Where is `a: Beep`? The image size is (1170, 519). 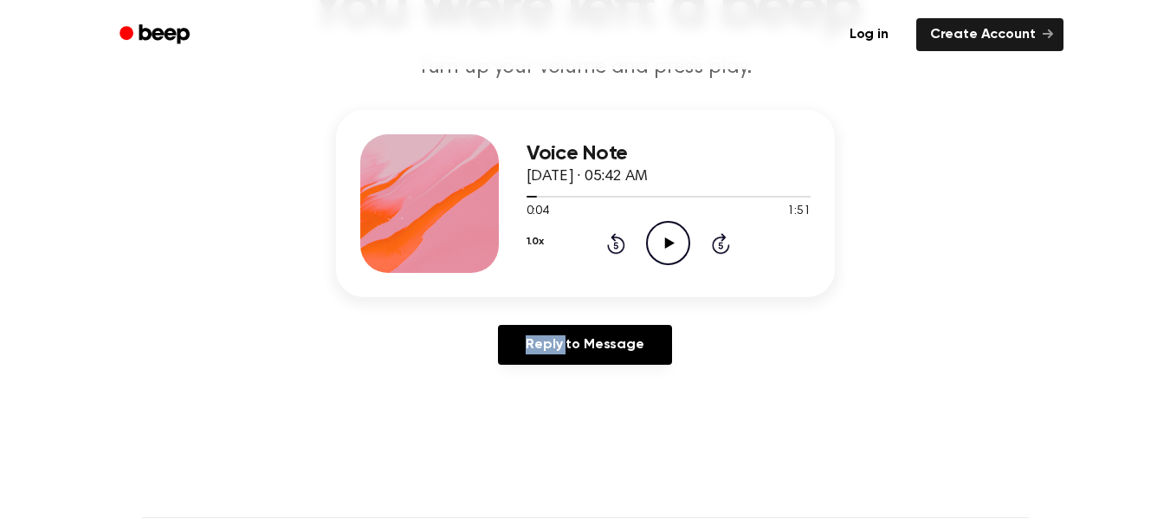 a: Beep is located at coordinates (156, 35).